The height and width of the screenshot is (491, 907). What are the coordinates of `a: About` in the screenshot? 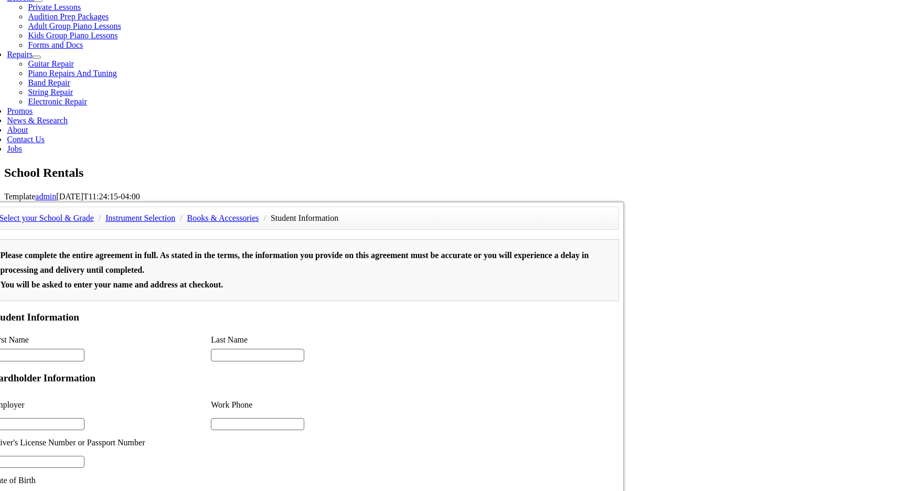 It's located at (17, 130).